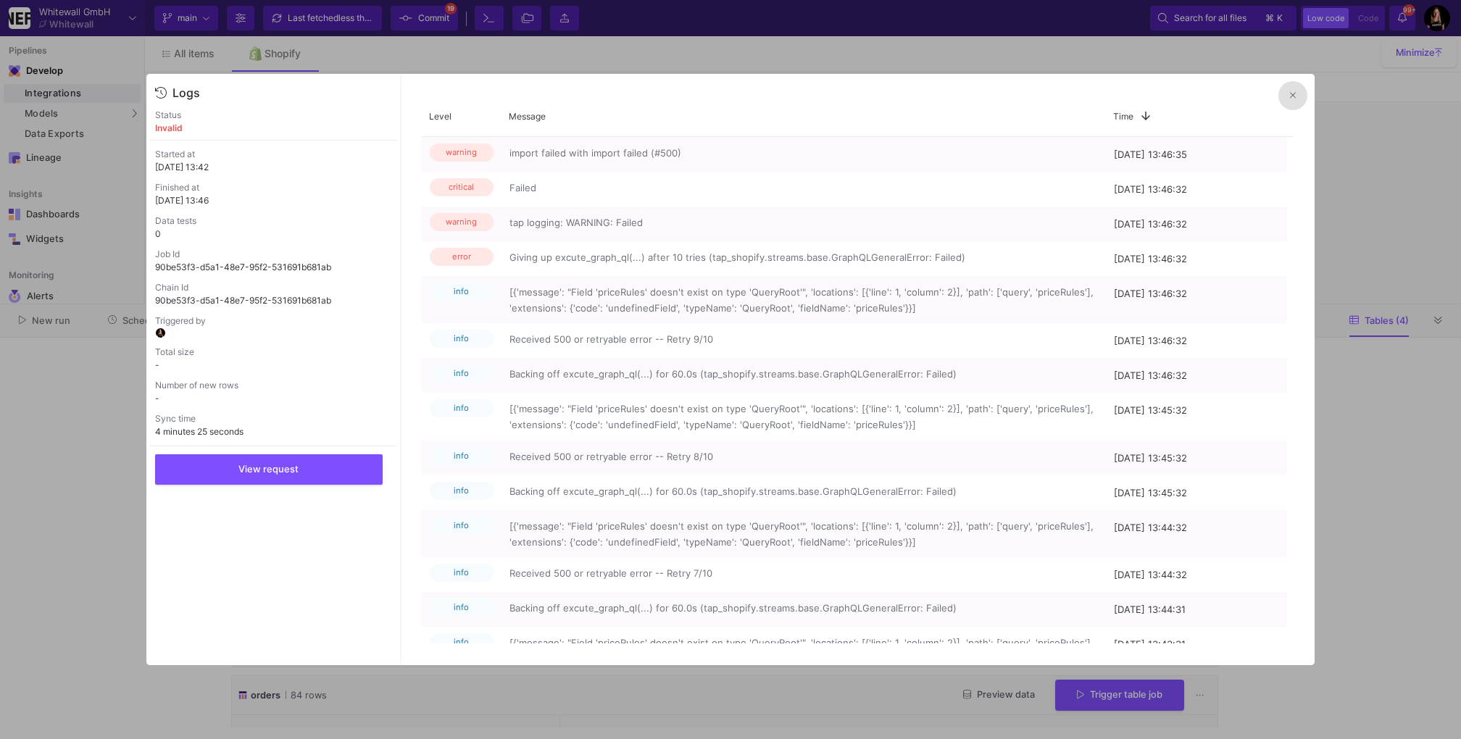 The width and height of the screenshot is (1461, 739). I want to click on p: Sync time, so click(273, 419).